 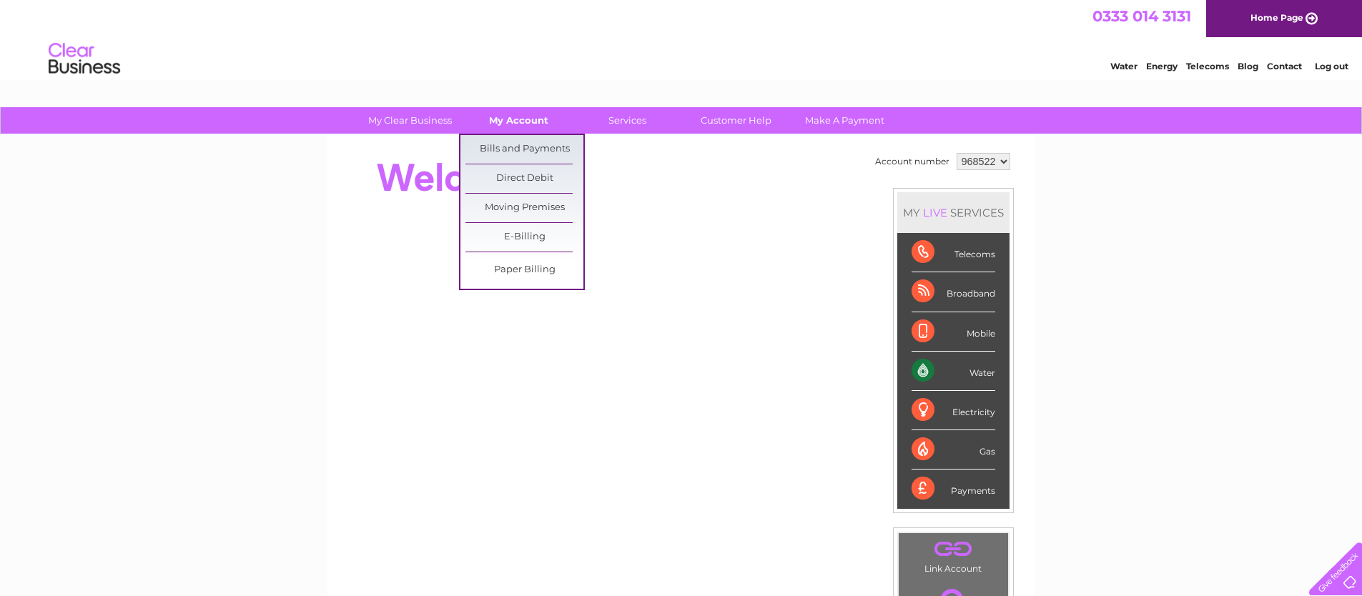 I want to click on div: Payments, so click(x=953, y=489).